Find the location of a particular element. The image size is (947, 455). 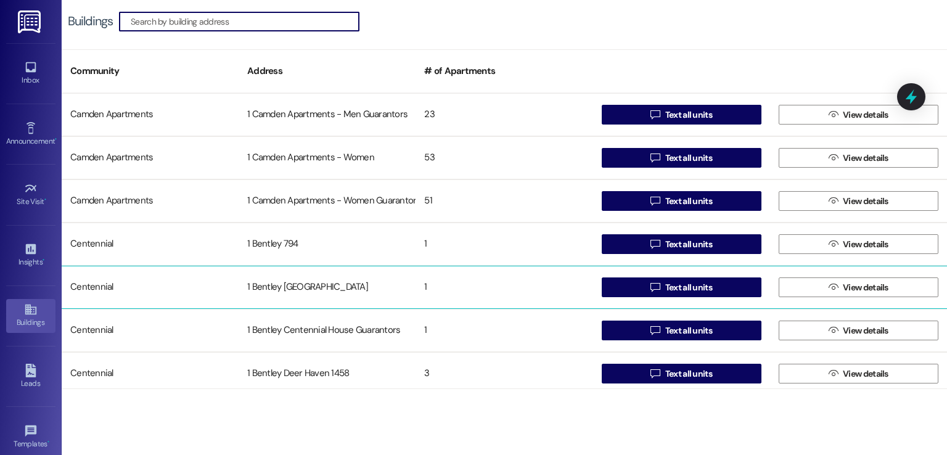

a: Inbox is located at coordinates (31, 73).